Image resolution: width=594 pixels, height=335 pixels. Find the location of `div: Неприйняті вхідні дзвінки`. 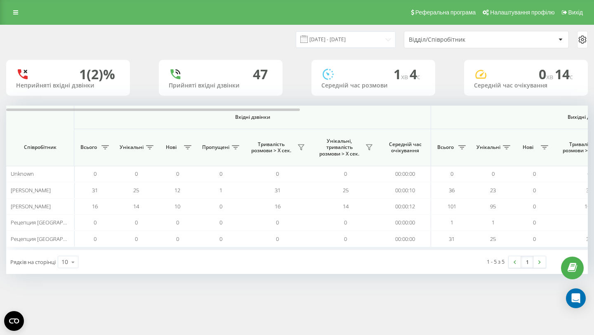

div: Неприйняті вхідні дзвінки is located at coordinates (68, 85).